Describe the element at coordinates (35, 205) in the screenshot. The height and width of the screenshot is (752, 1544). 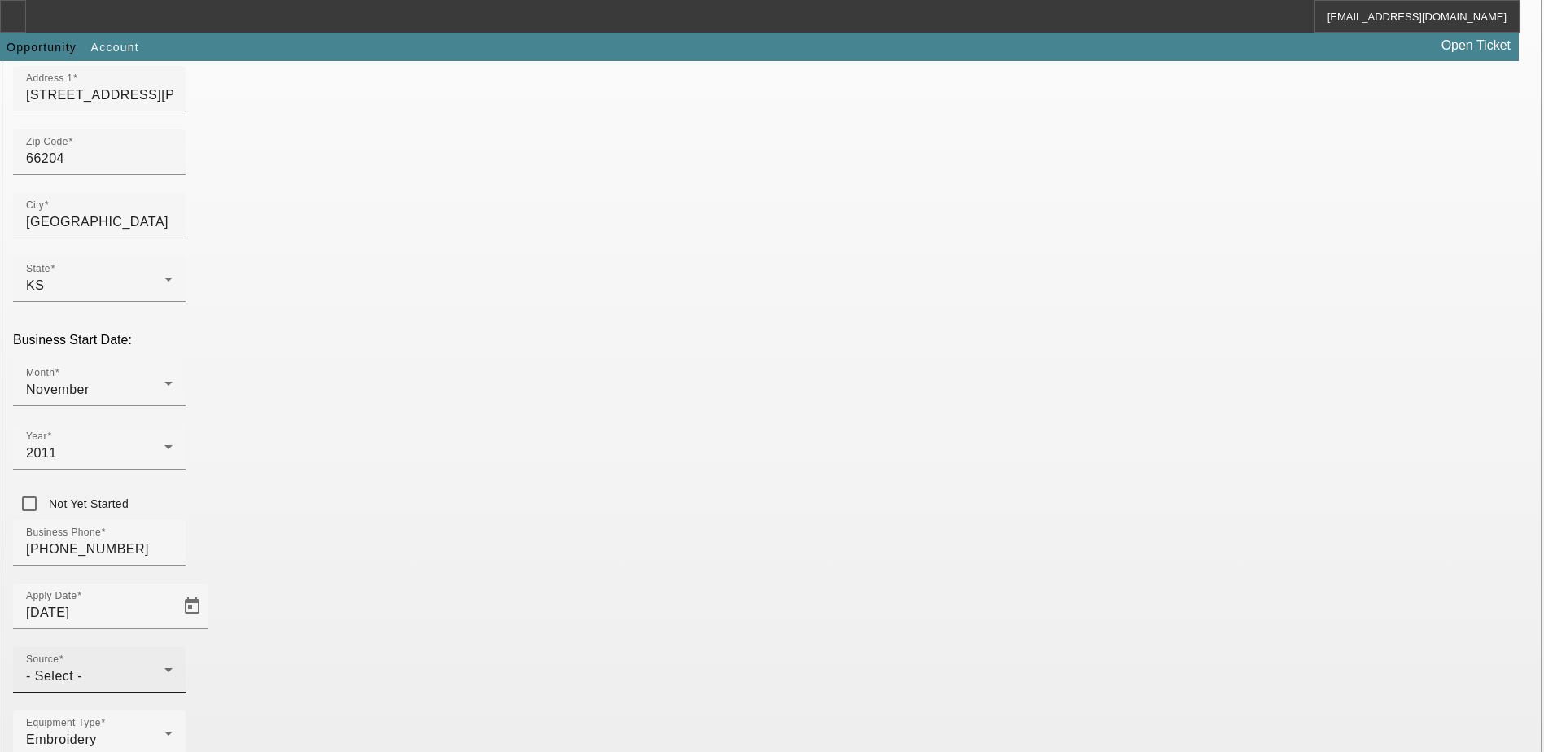
I see `mat-label: City` at that location.